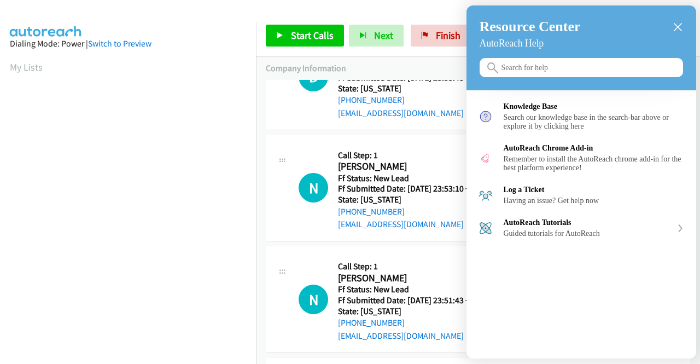 The height and width of the screenshot is (364, 700). I want to click on svg: expand, so click(680, 228).